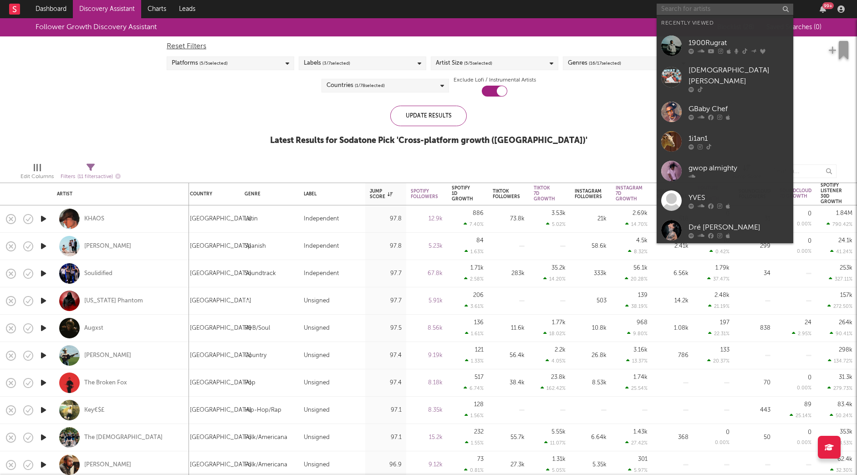 The height and width of the screenshot is (475, 857). What do you see at coordinates (640, 432) in the screenshot?
I see `div: 1.43k` at bounding box center [640, 432].